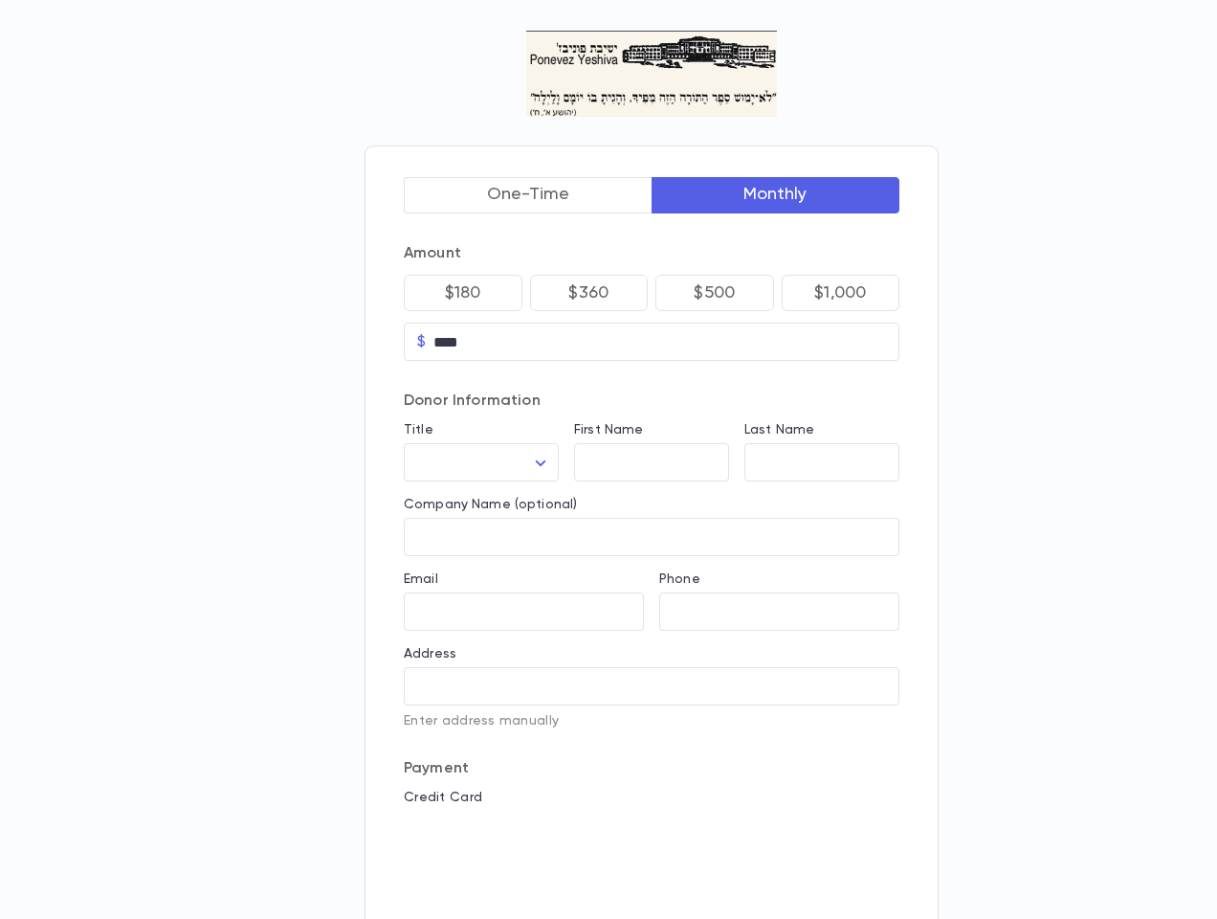  What do you see at coordinates (776, 195) in the screenshot?
I see `button: Monthly` at bounding box center [776, 195].